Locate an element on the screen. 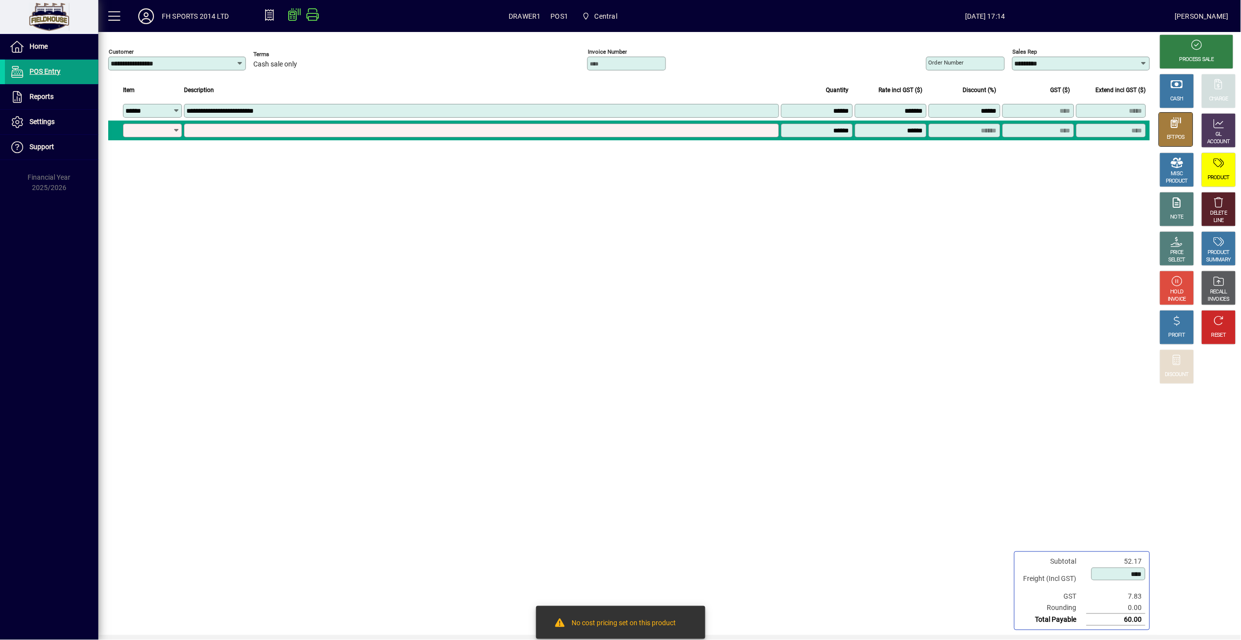 This screenshot has width=1241, height=640. div: CASH is located at coordinates (1177, 99).